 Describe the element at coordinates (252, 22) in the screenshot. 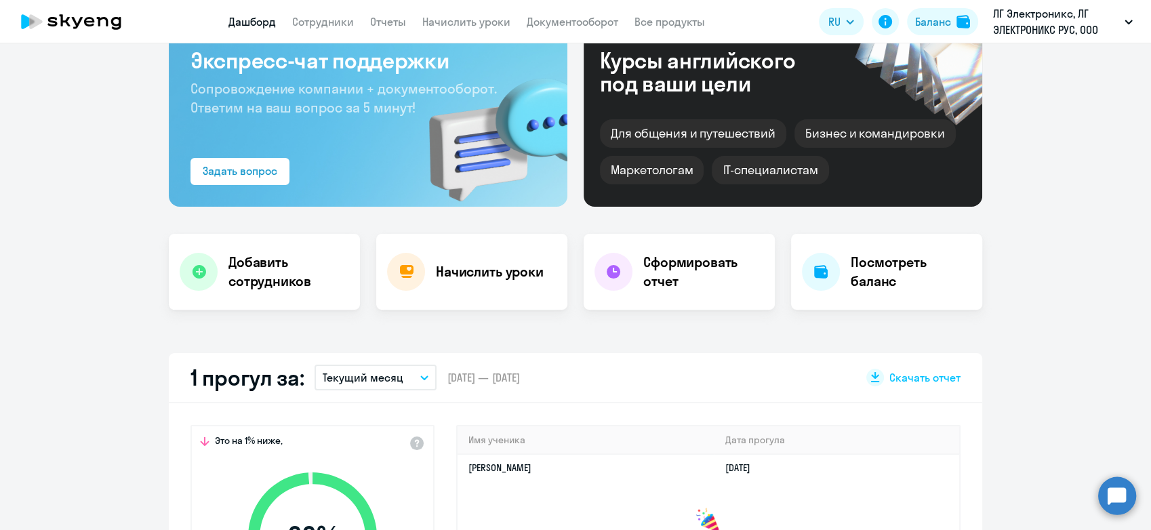

I see `a: Дашборд` at that location.